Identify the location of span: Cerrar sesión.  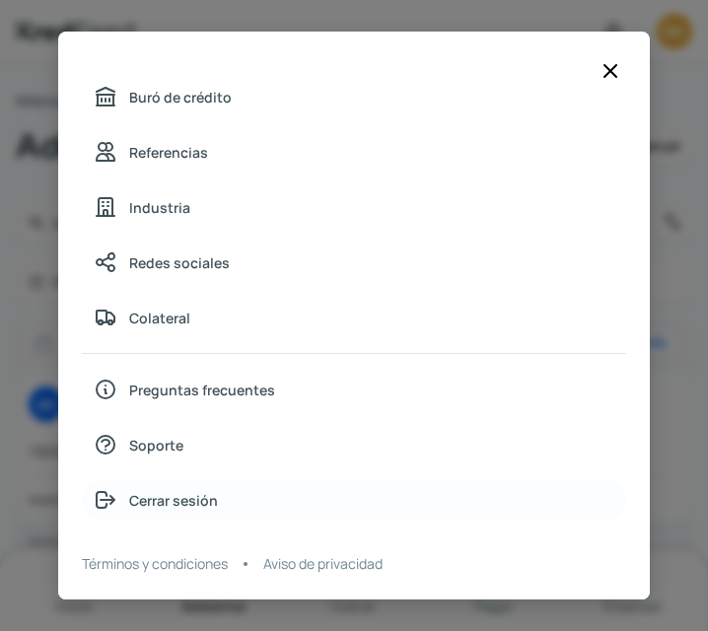
(174, 500).